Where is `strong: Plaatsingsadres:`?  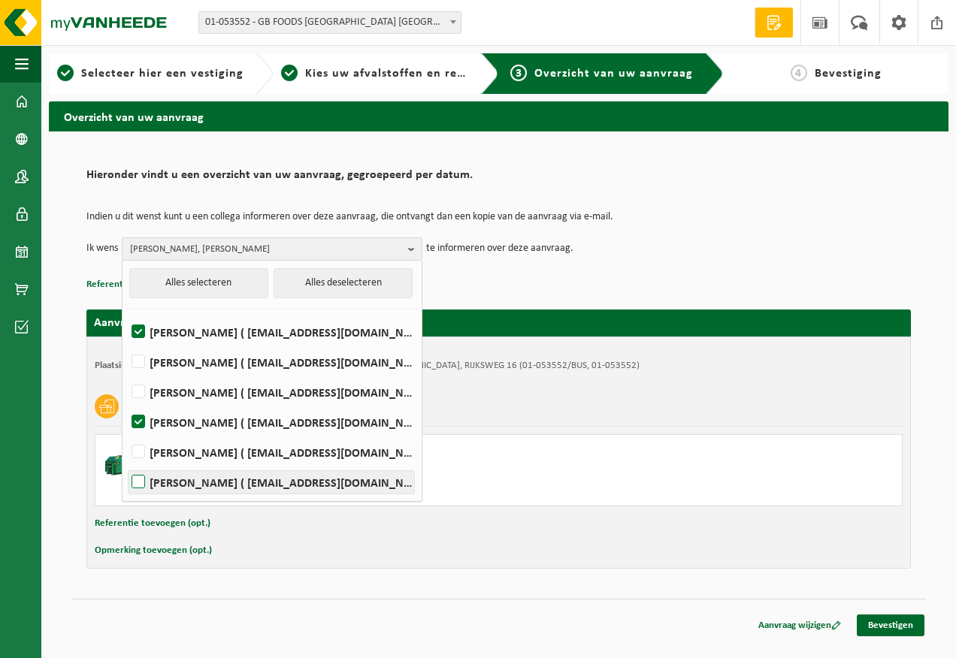 strong: Plaatsingsadres: is located at coordinates (127, 365).